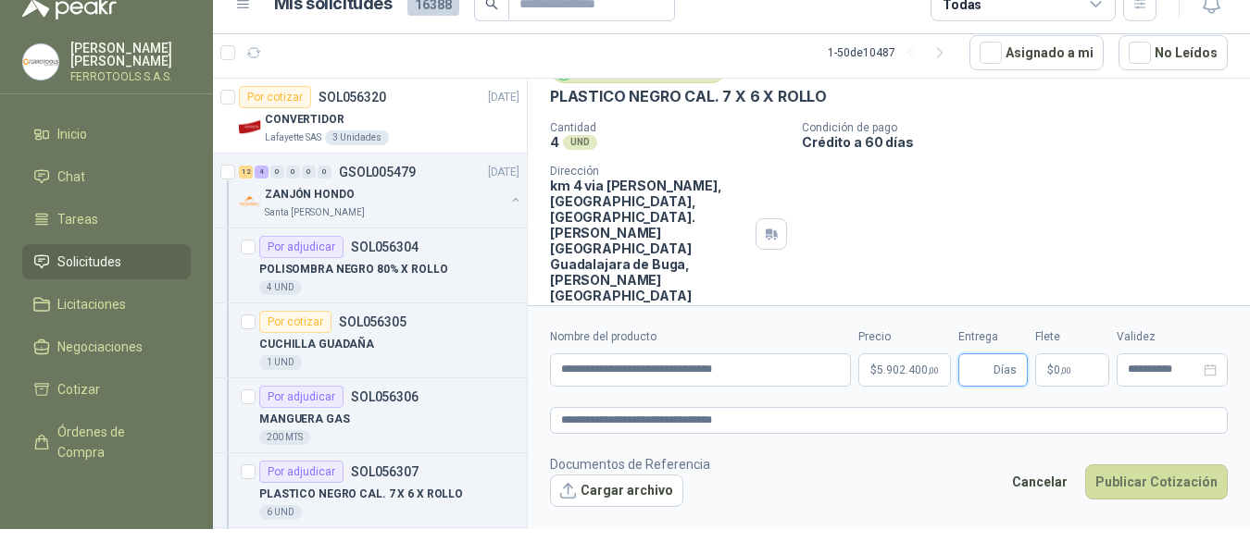  Describe the element at coordinates (309, 194) in the screenshot. I see `p: ZANJÓN HONDO` at that location.